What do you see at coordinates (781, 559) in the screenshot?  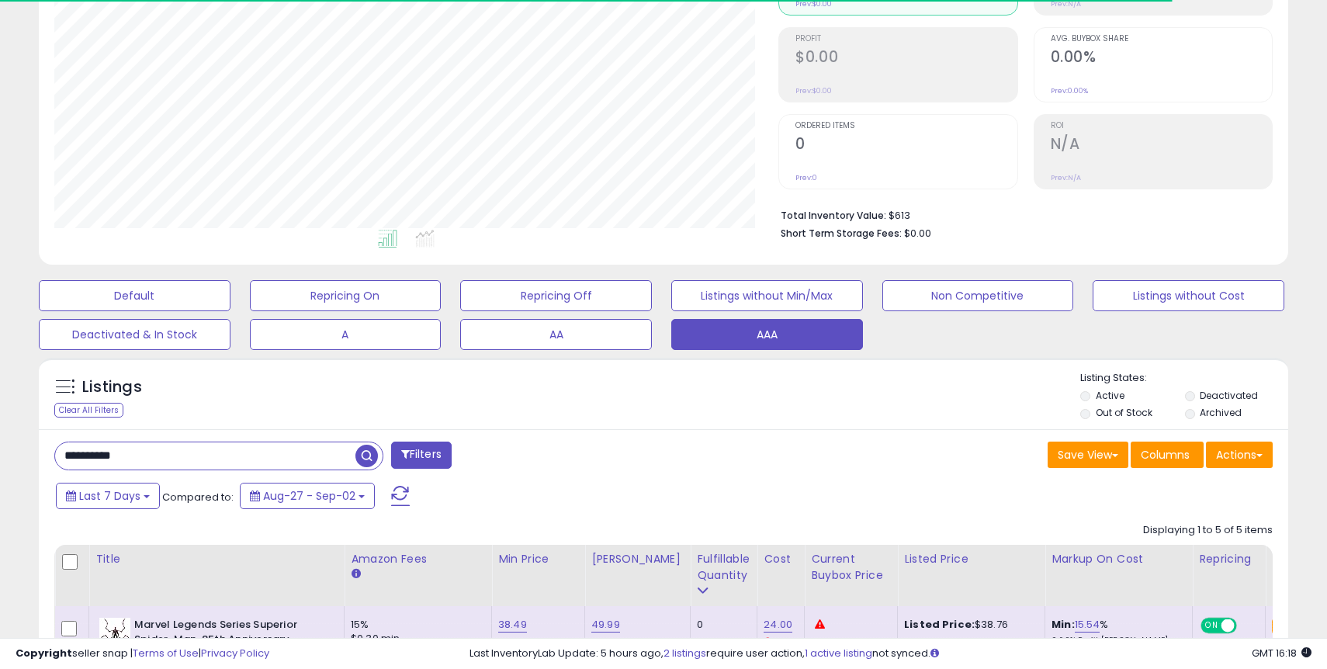 I see `div: Cost` at bounding box center [781, 559].